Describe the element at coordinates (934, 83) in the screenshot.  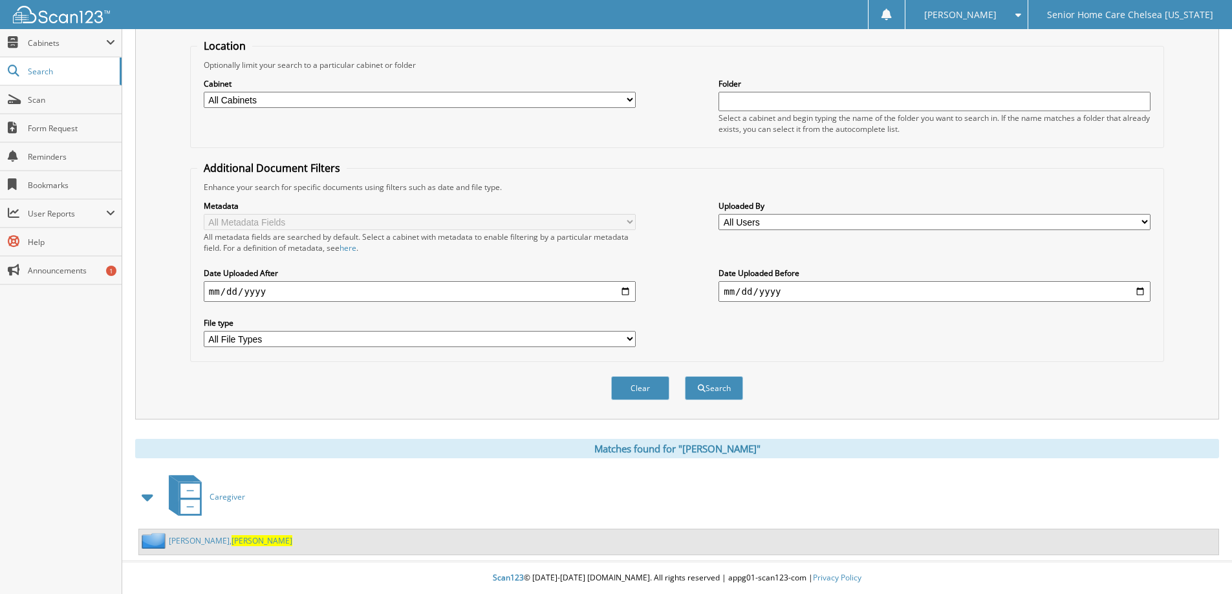
I see `label: Folder` at that location.